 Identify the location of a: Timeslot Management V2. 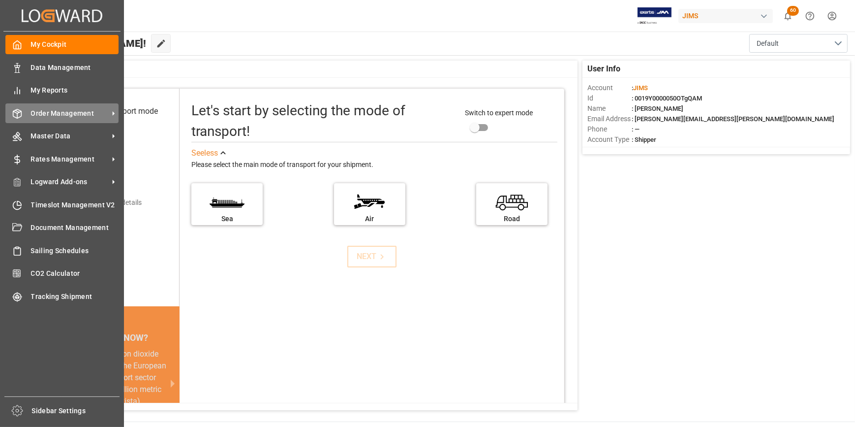
(62, 204).